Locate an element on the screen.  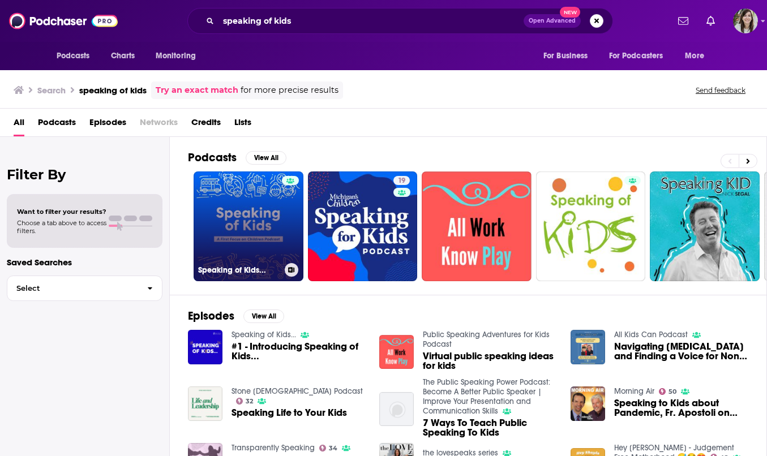
span: Virtual public speaking ideas for kids is located at coordinates (490, 361).